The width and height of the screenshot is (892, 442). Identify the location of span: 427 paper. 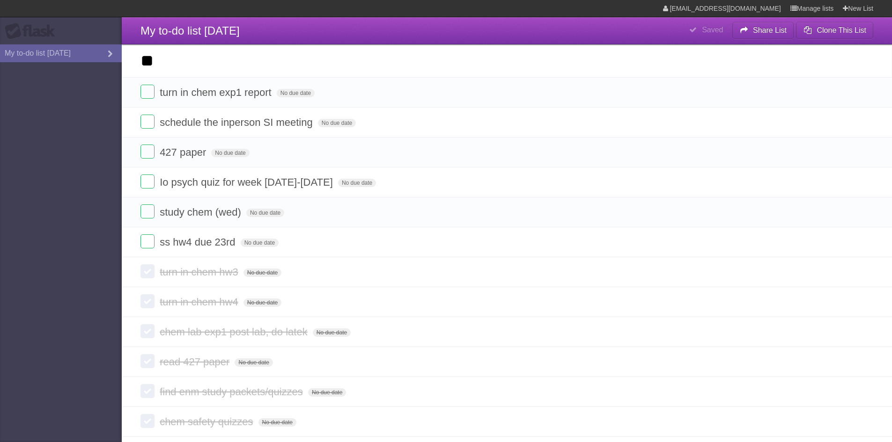
(184, 152).